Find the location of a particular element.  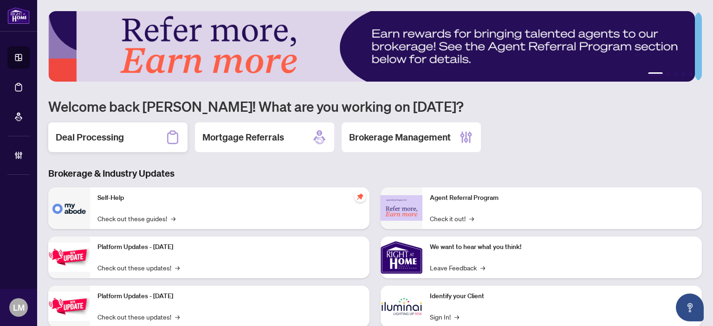

p: We want to hear what you think! is located at coordinates (562, 247).